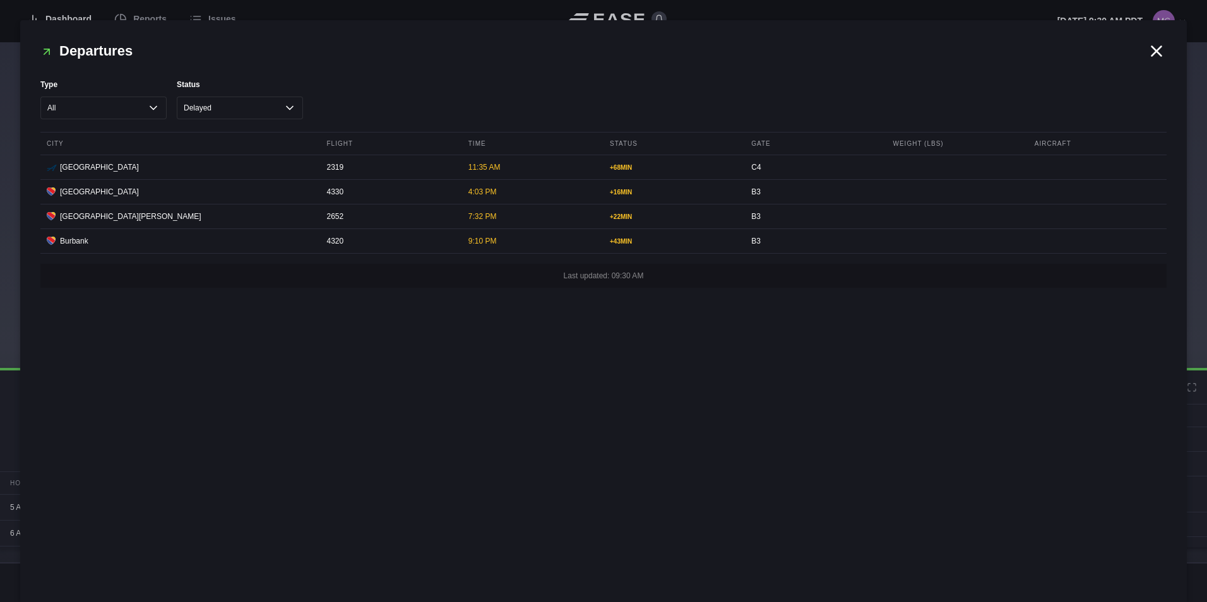 This screenshot has height=602, width=1207. Describe the element at coordinates (389, 241) in the screenshot. I see `div: 4320` at that location.